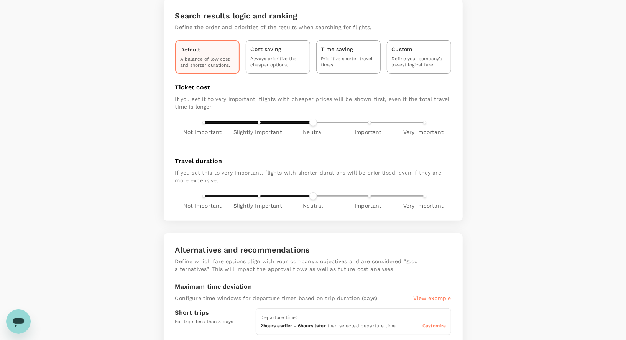  Describe the element at coordinates (419, 62) in the screenshot. I see `p: Define your company’s lowest logical fare.` at that location.